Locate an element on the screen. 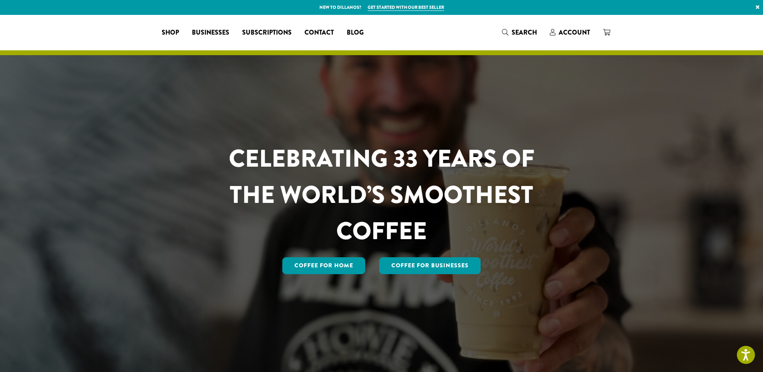 The width and height of the screenshot is (763, 372). a: Get started with our best seller is located at coordinates (406, 7).